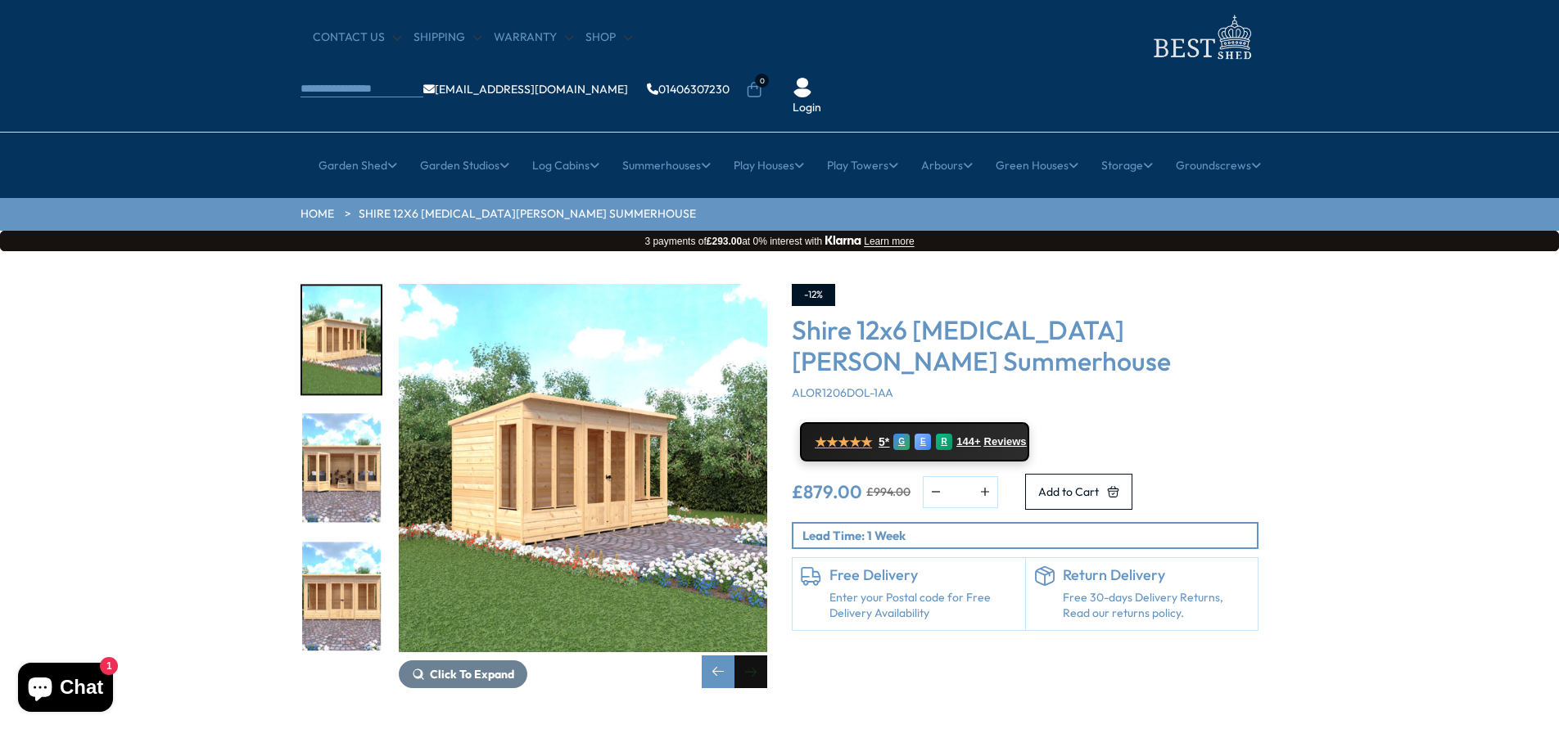  Describe the element at coordinates (1036, 165) in the screenshot. I see `a: Green Houses` at that location.